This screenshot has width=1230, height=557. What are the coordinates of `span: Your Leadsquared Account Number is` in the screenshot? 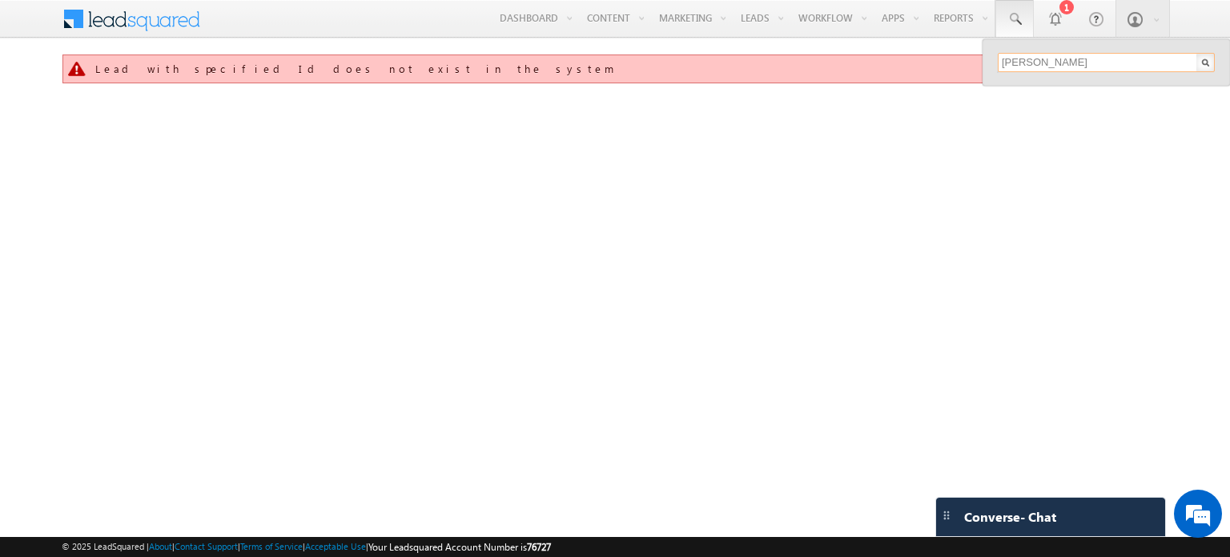 It's located at (460, 546).